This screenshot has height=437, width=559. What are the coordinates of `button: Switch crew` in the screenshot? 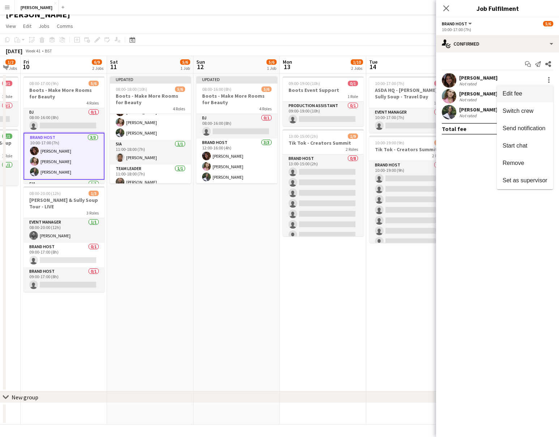 It's located at (525, 111).